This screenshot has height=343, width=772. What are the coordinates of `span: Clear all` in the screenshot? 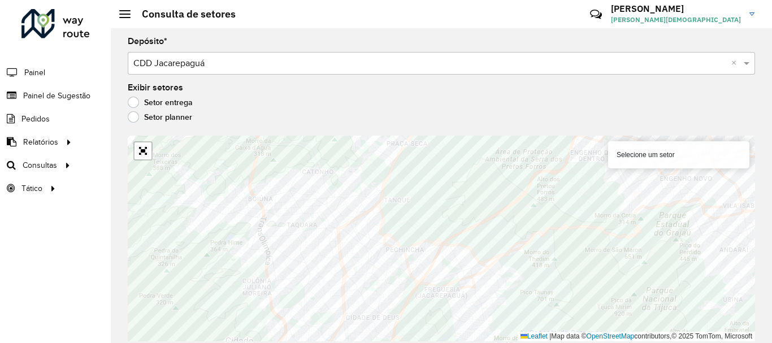 It's located at (736, 63).